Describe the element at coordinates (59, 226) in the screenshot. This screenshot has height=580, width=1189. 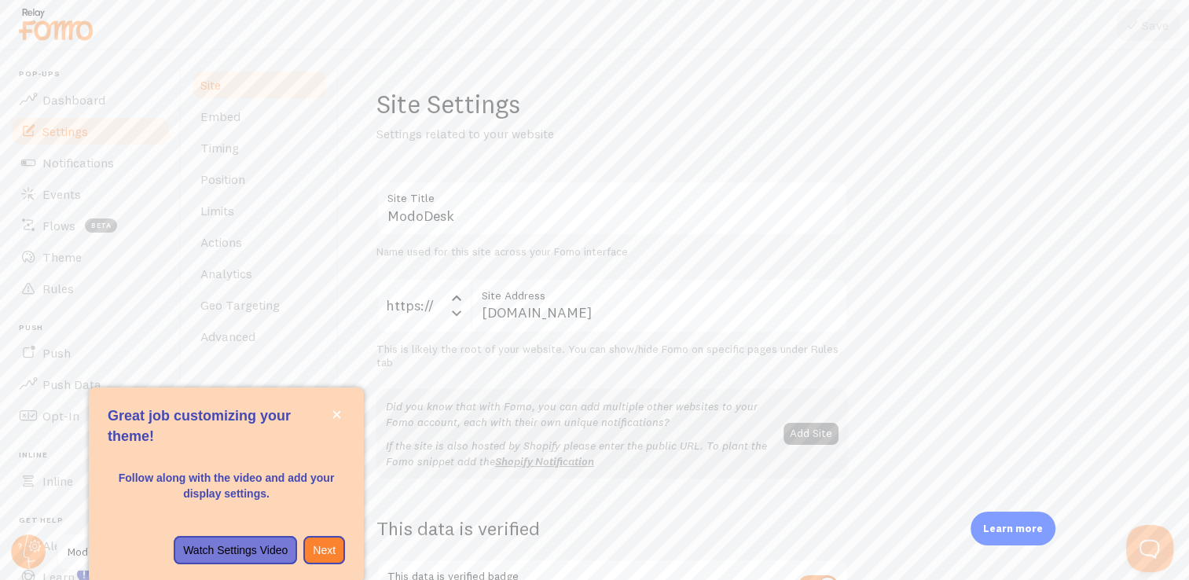
I see `span: Flows` at that location.